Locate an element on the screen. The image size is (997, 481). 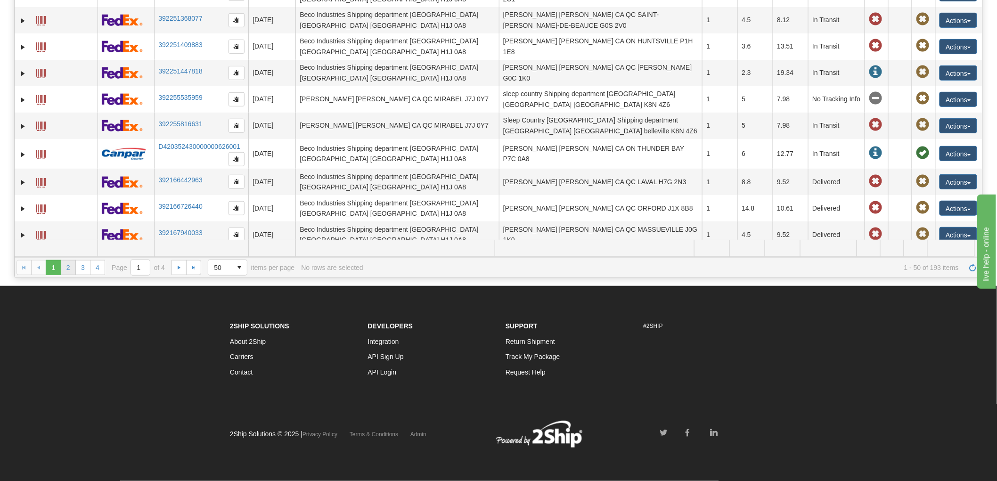
a: D420352430000000626001 is located at coordinates (199, 146).